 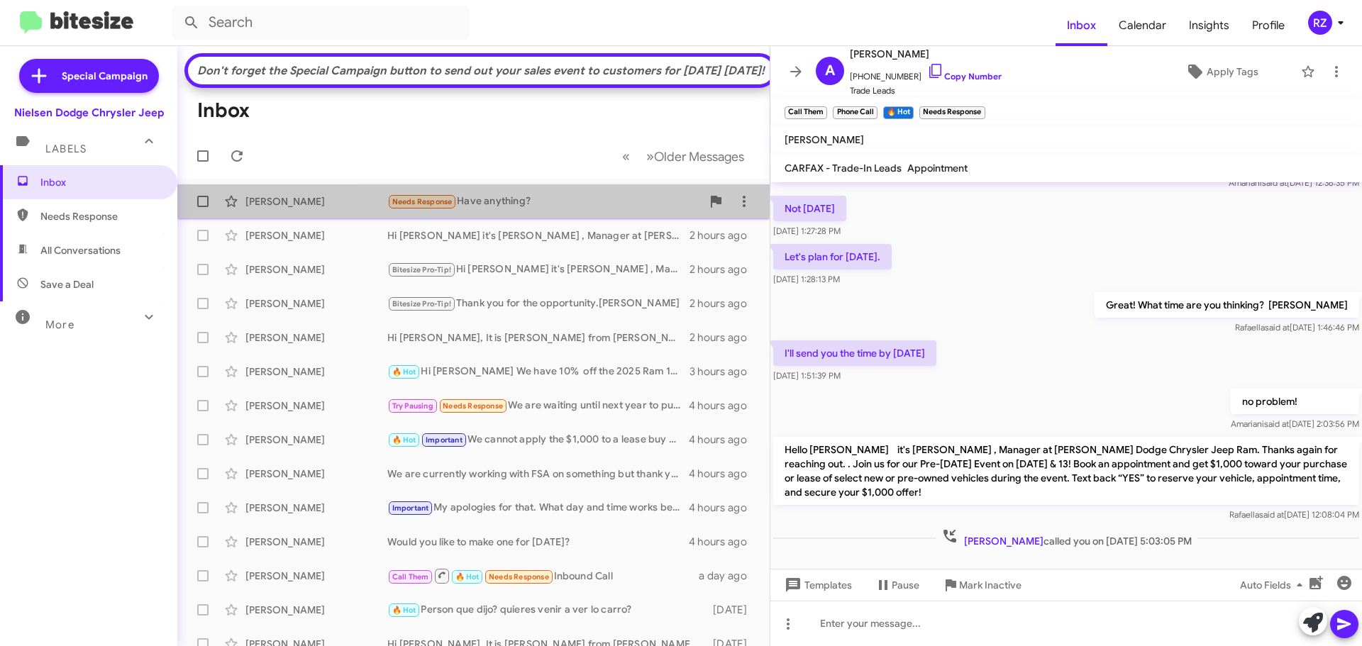 What do you see at coordinates (699, 157) in the screenshot?
I see `span: Older Messages` at bounding box center [699, 157].